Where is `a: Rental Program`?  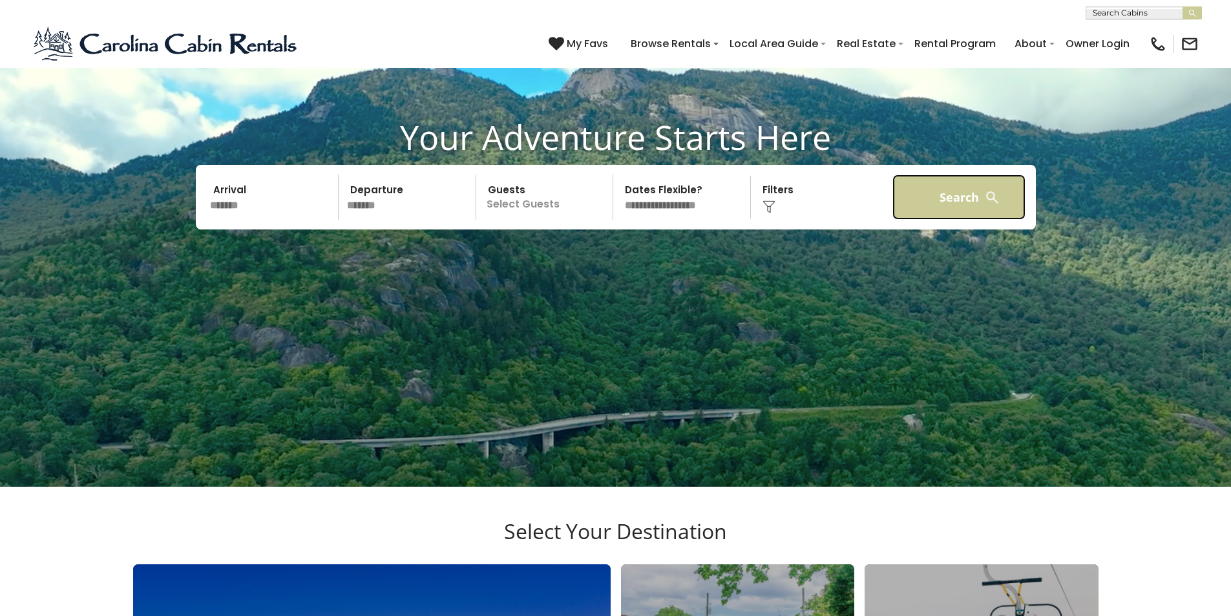 a: Rental Program is located at coordinates (955, 43).